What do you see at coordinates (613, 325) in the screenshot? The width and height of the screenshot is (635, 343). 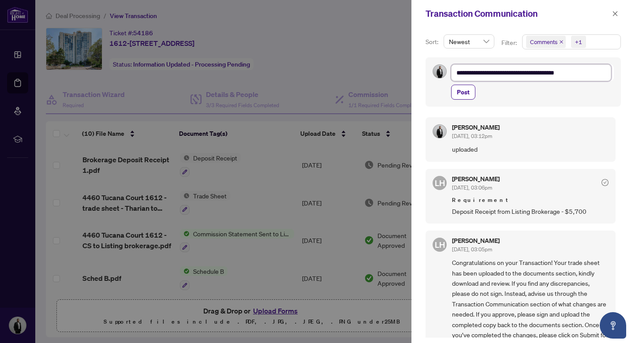 I see `button: Open asap` at bounding box center [613, 325].